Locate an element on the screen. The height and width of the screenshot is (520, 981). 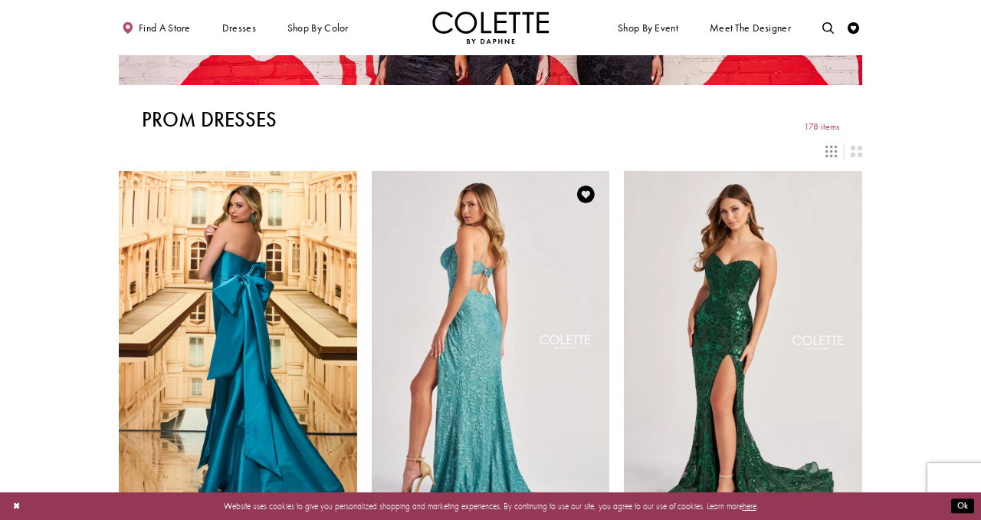
p: Website uses cookies to give you personalized shopping and marketing experiences. By continuing t... is located at coordinates (490, 506).